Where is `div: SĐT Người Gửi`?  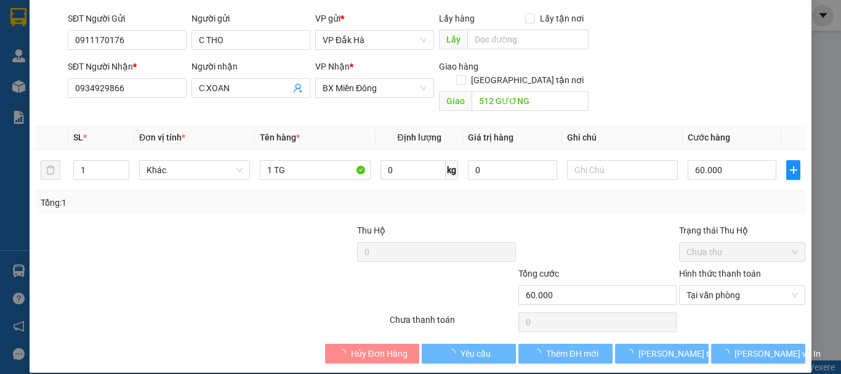 div: SĐT Người Gửi is located at coordinates (127, 18).